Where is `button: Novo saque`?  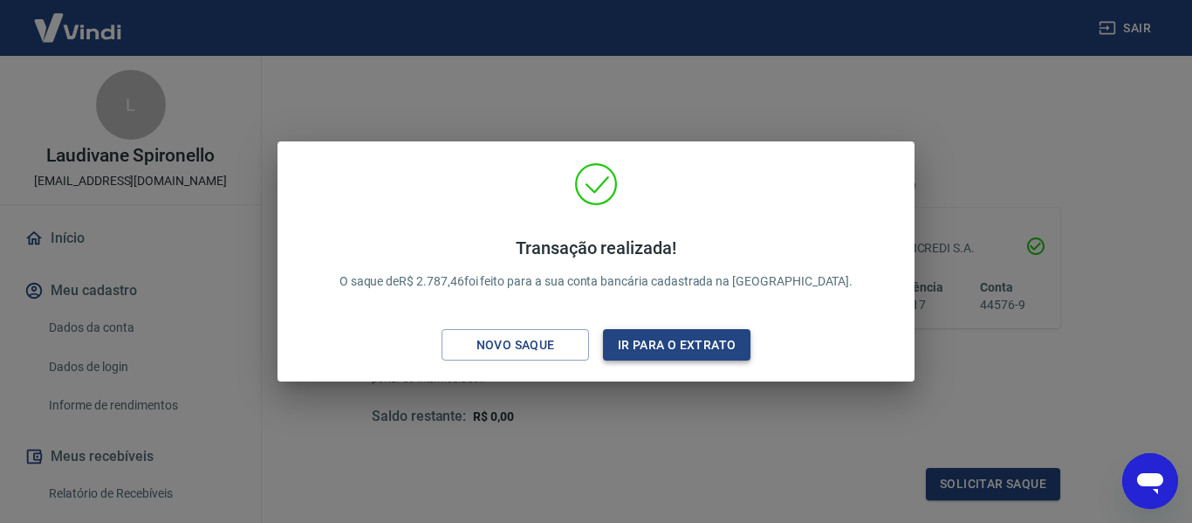 button: Novo saque is located at coordinates (515, 345).